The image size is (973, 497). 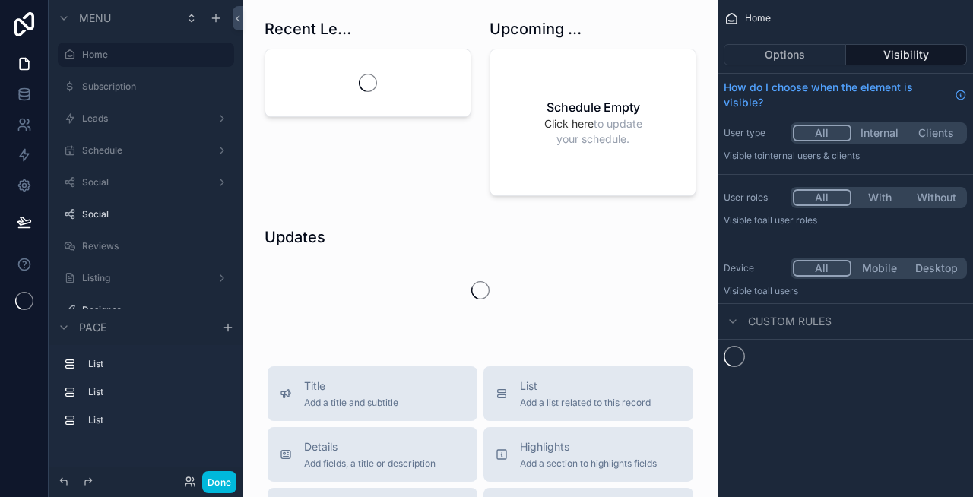 I want to click on span: Add a title and subtitle, so click(x=351, y=403).